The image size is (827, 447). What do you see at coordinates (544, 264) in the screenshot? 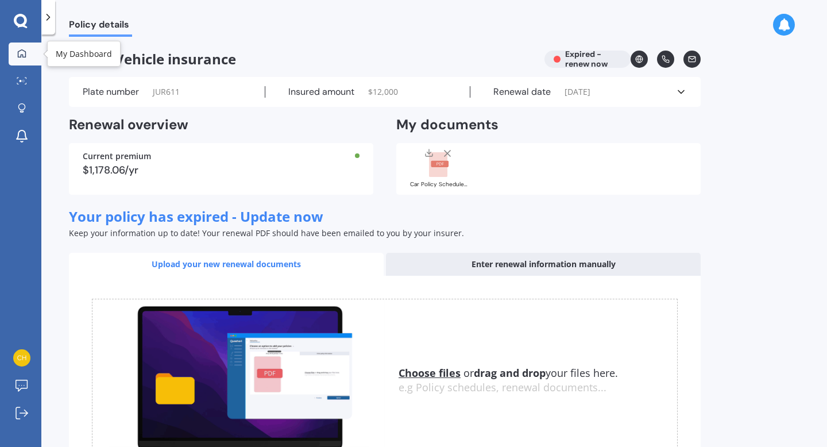
I see `div: Enter renewal information manually` at bounding box center [544, 264].